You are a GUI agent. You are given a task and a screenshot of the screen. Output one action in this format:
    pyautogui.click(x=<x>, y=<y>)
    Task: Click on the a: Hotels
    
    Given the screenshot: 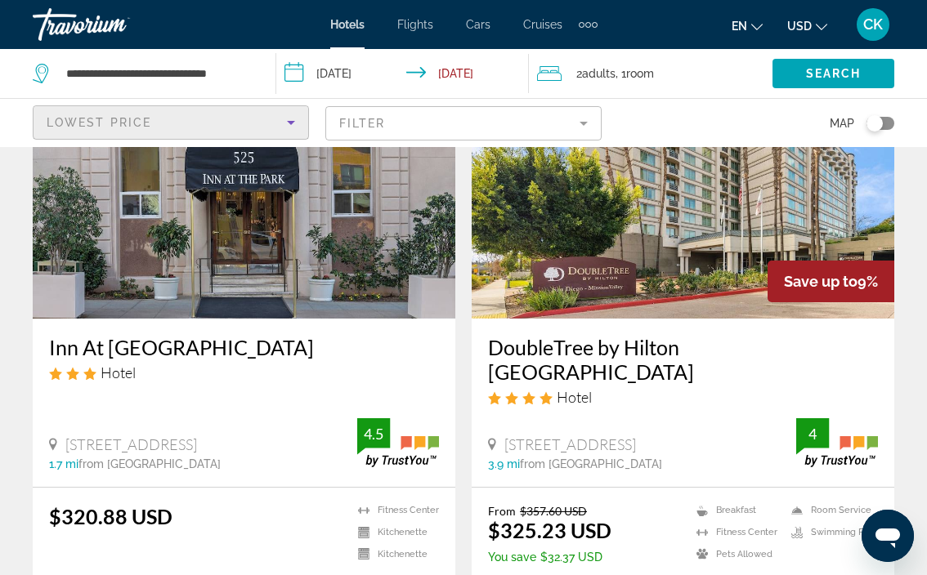 What is the action you would take?
    pyautogui.click(x=347, y=25)
    